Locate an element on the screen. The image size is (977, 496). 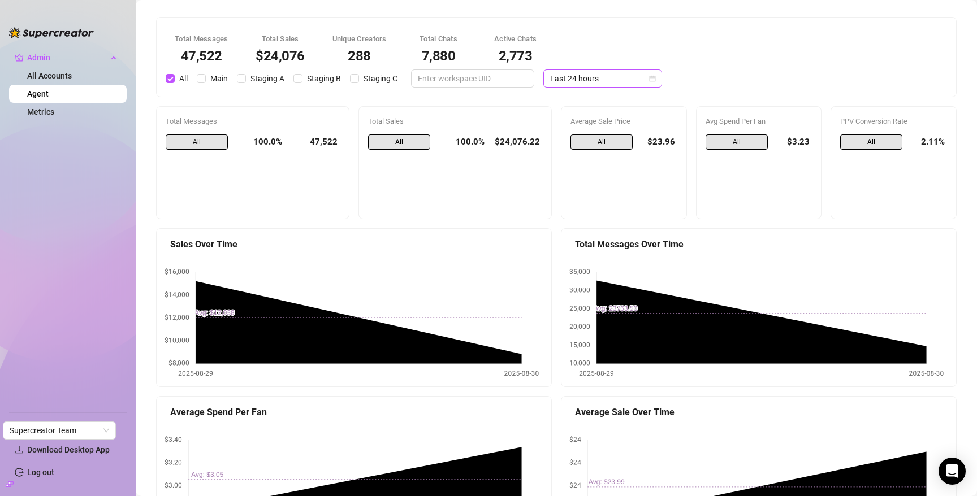
span: Main is located at coordinates (219, 79).